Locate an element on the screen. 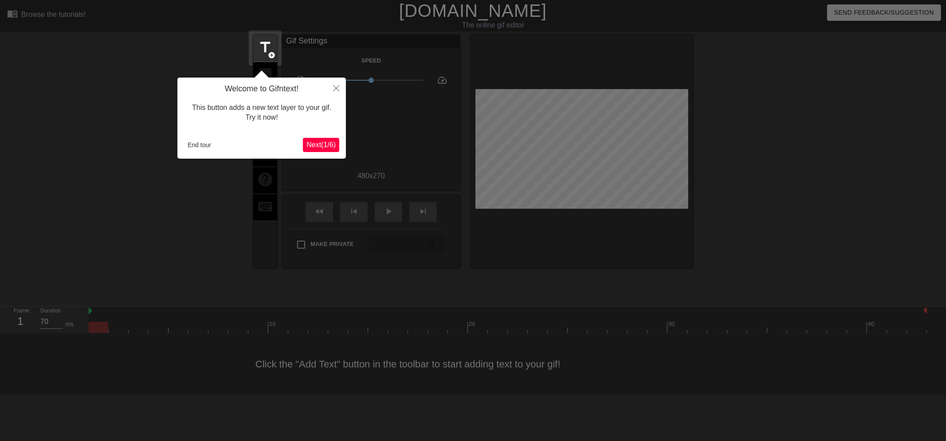 This screenshot has height=441, width=946. div: This button adds a new text layer to your gif. Try it now! is located at coordinates (262, 113).